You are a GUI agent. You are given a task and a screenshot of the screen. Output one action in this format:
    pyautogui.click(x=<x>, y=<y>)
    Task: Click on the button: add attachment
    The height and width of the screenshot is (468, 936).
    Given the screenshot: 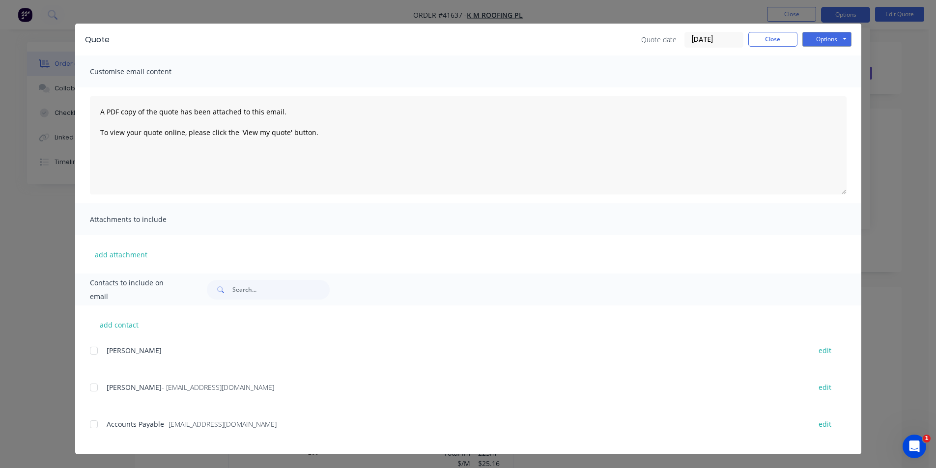 What is the action you would take?
    pyautogui.click(x=121, y=254)
    